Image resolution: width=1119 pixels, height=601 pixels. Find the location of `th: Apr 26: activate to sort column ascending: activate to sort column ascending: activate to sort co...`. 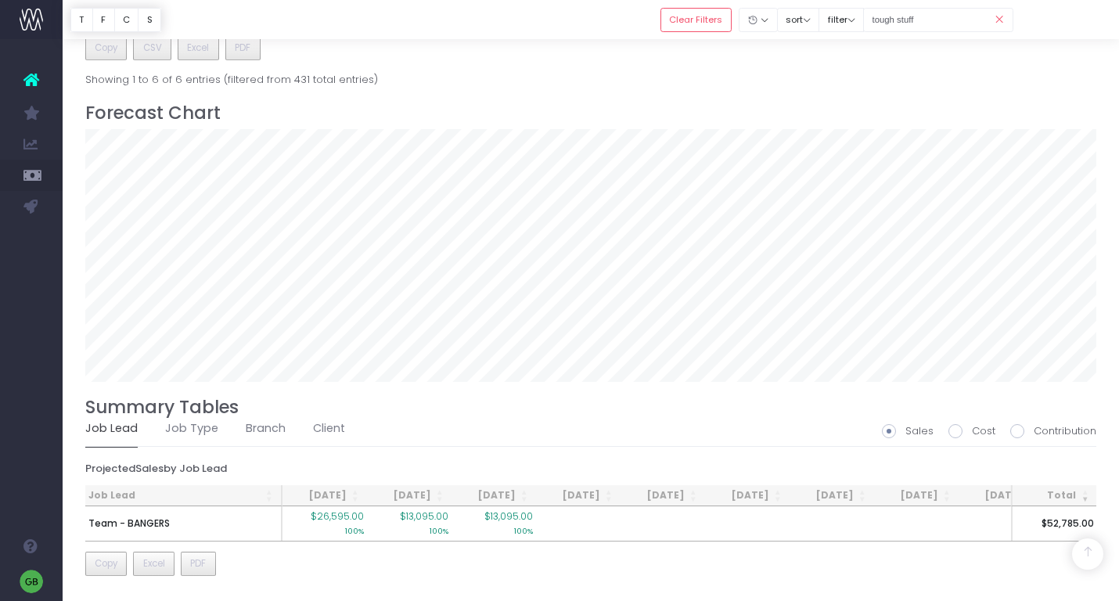

th: Apr 26: activate to sort column ascending: activate to sort column ascending: activate to sort co... is located at coordinates (832, 495).